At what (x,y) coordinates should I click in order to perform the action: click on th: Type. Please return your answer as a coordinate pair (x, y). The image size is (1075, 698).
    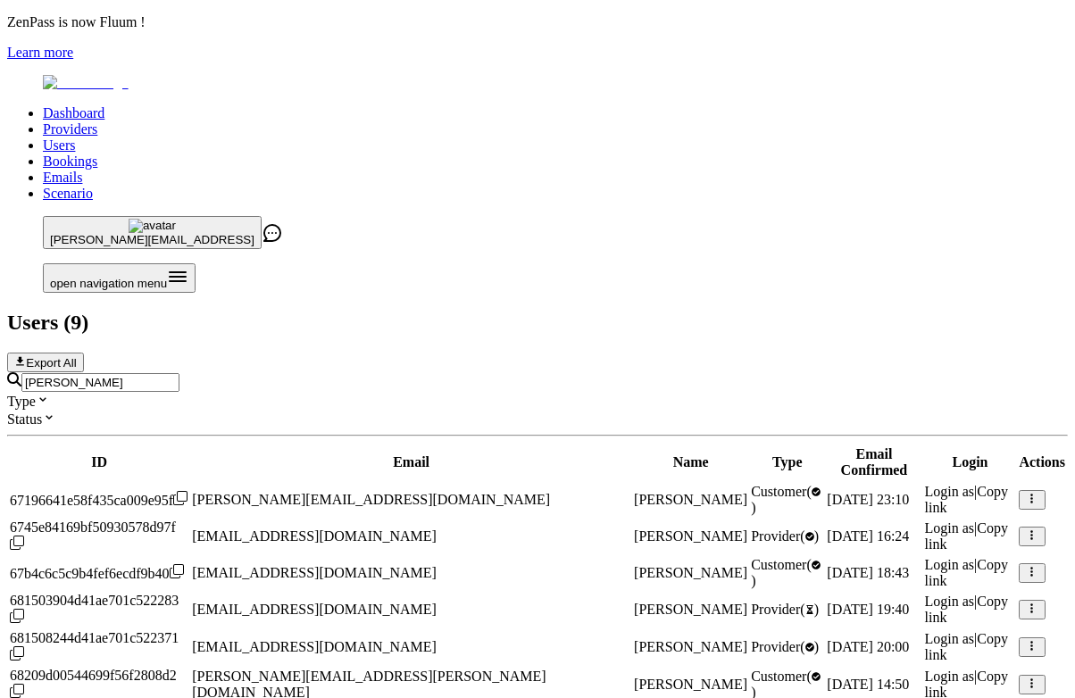
    Looking at the image, I should click on (786, 462).